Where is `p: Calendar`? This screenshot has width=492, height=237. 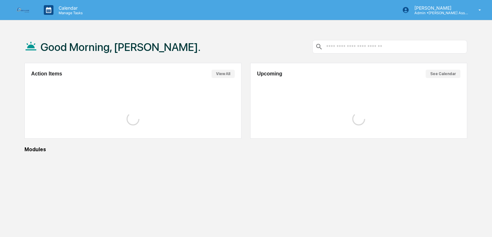 p: Calendar is located at coordinates (70, 8).